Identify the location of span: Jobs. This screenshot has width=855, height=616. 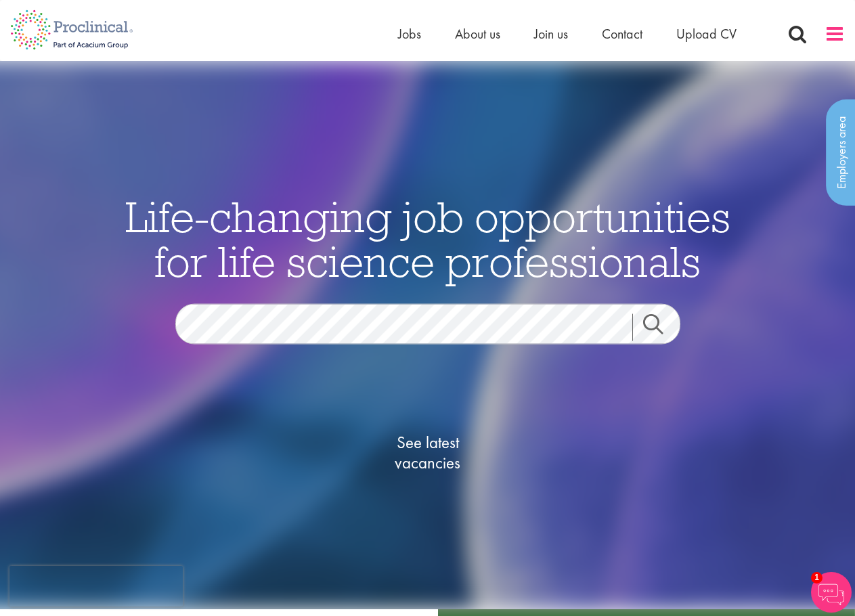
(410, 34).